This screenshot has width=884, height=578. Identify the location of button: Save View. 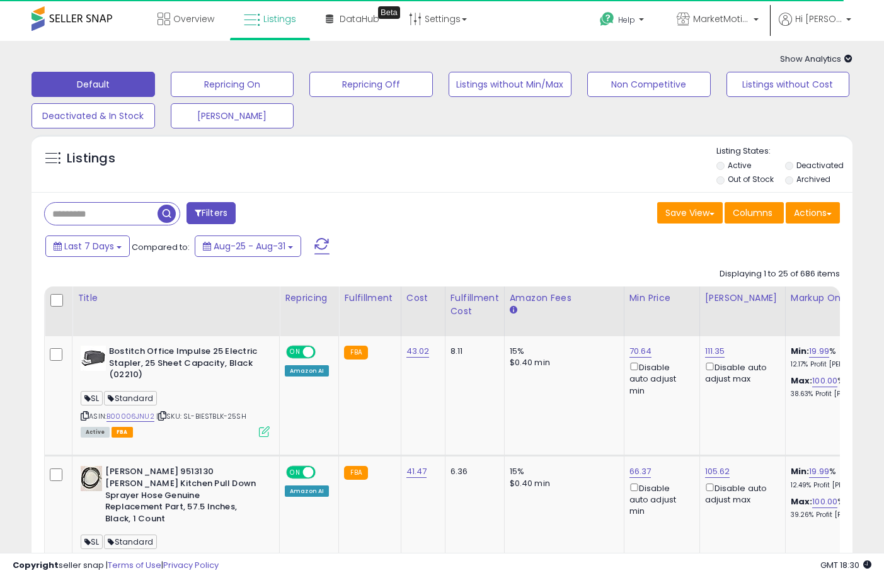
(690, 213).